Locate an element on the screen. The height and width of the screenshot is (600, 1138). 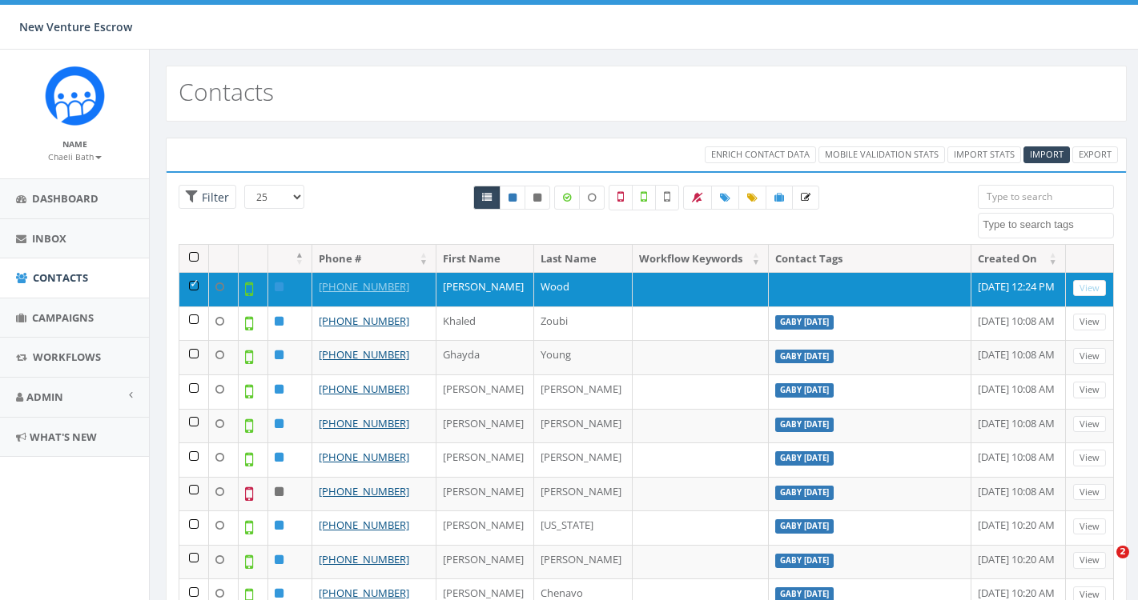
span: Enrich the Selected Data is located at coordinates (805, 197).